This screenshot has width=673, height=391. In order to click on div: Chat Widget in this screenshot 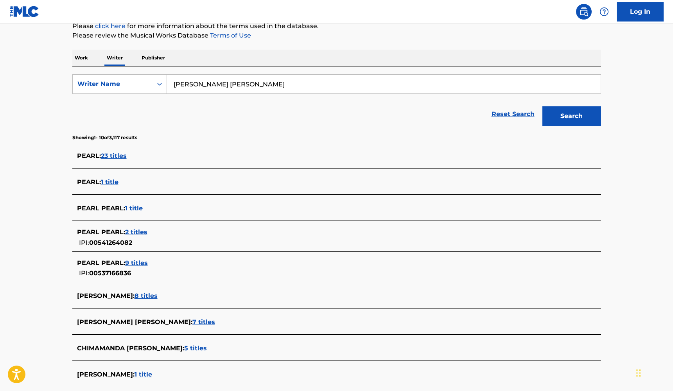, I will do `click(653, 372)`.